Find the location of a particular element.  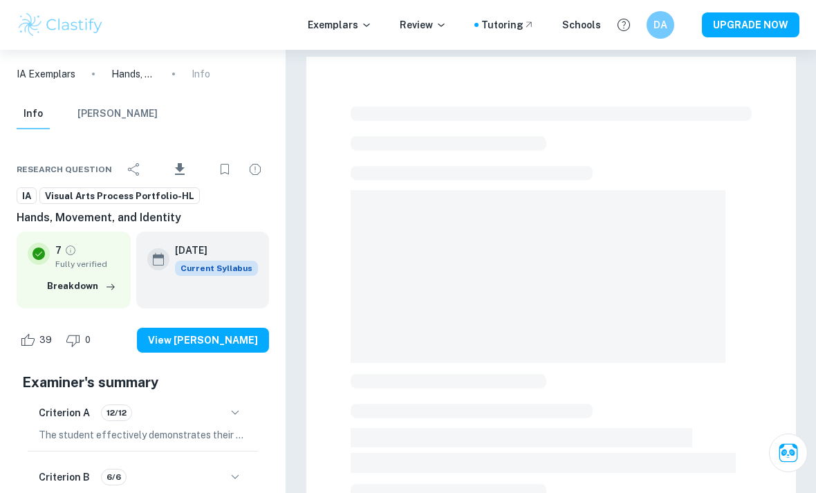

a: IA is located at coordinates (26, 196).